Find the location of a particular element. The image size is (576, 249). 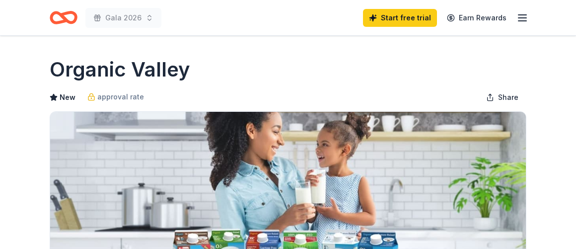

button: Gala 2026 is located at coordinates (123, 18).